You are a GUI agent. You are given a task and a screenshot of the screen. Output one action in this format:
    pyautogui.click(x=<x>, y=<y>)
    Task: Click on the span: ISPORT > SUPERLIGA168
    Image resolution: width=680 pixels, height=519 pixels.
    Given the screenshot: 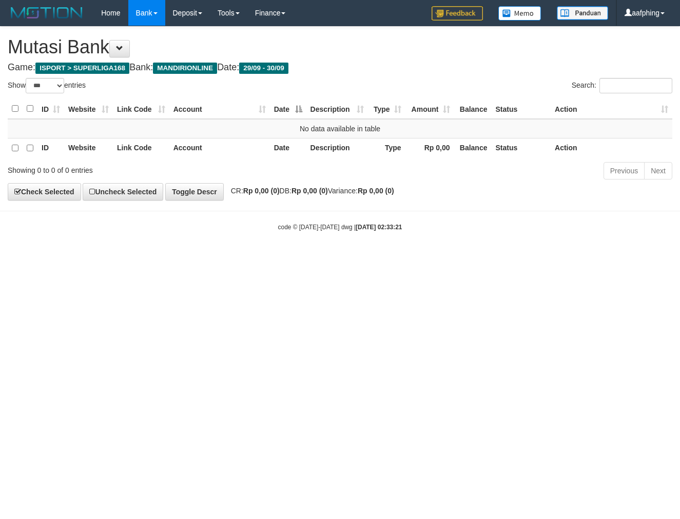 What is the action you would take?
    pyautogui.click(x=82, y=68)
    